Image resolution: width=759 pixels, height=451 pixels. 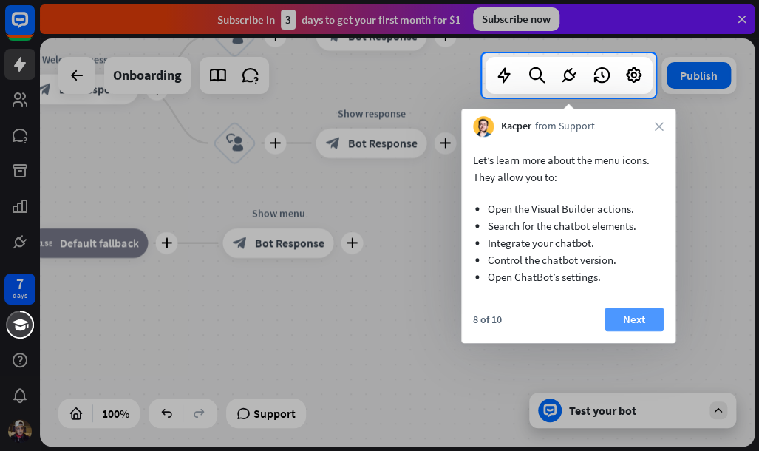 What do you see at coordinates (569, 226) in the screenshot?
I see `li: Search for the chatbot elements.` at bounding box center [569, 226].